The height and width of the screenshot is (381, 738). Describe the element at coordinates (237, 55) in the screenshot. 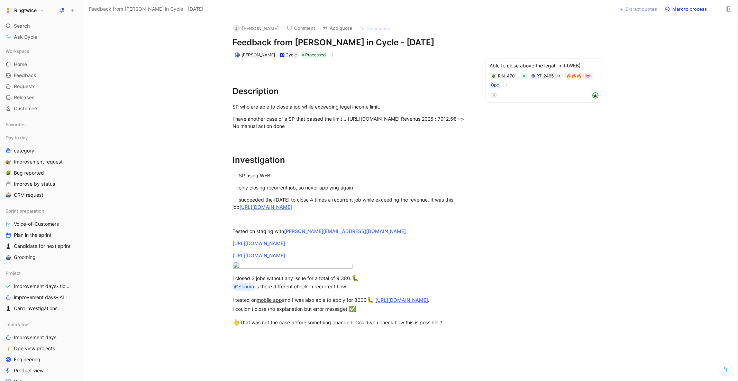

I see `img: avatar` at that location.